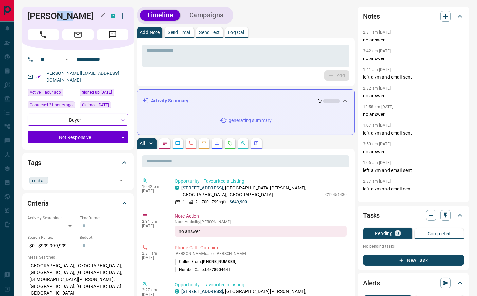  I want to click on svg: Calls, so click(191, 144).